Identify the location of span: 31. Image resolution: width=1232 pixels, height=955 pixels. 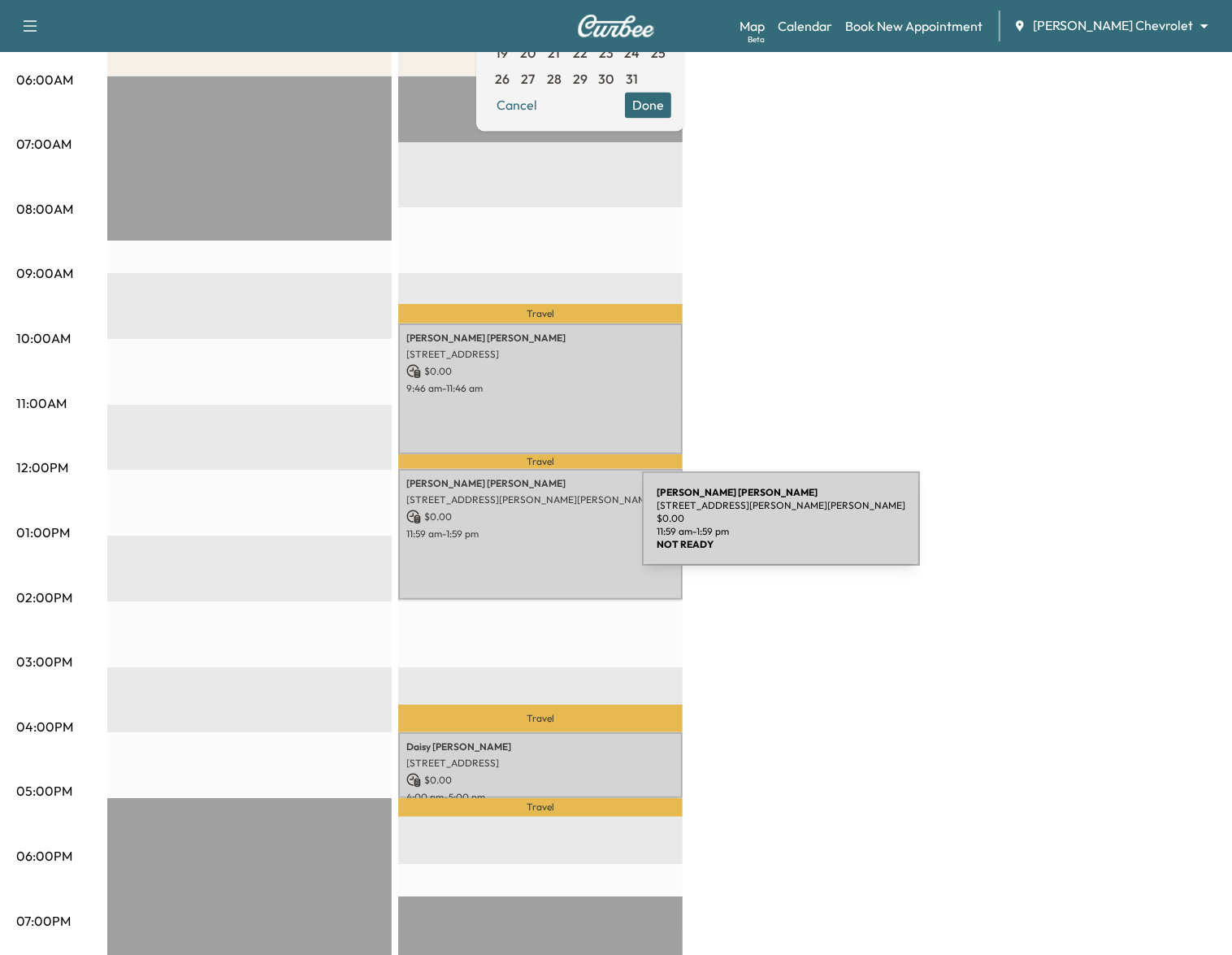
(632, 79).